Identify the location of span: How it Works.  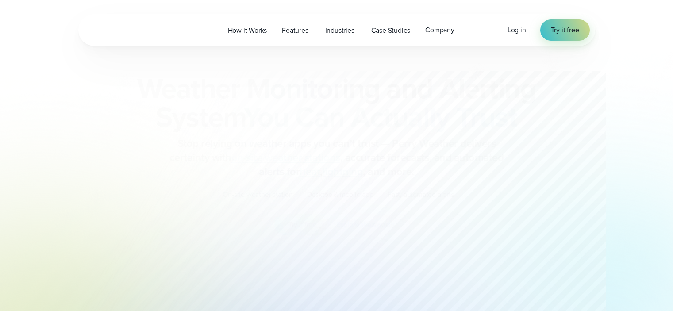
(247, 31).